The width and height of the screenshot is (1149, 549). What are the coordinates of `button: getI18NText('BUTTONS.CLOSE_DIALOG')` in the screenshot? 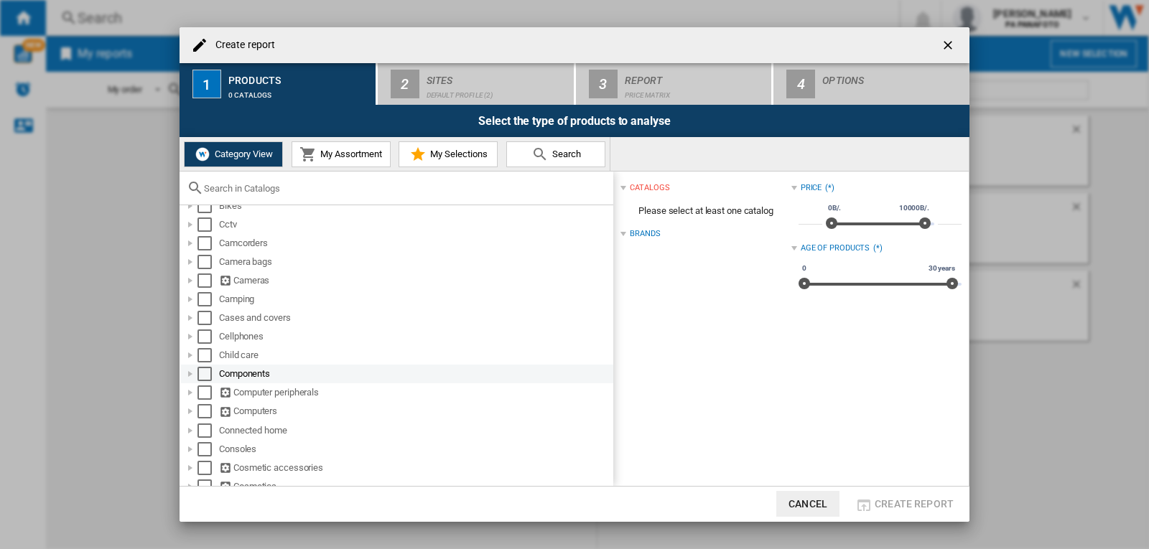 It's located at (949, 45).